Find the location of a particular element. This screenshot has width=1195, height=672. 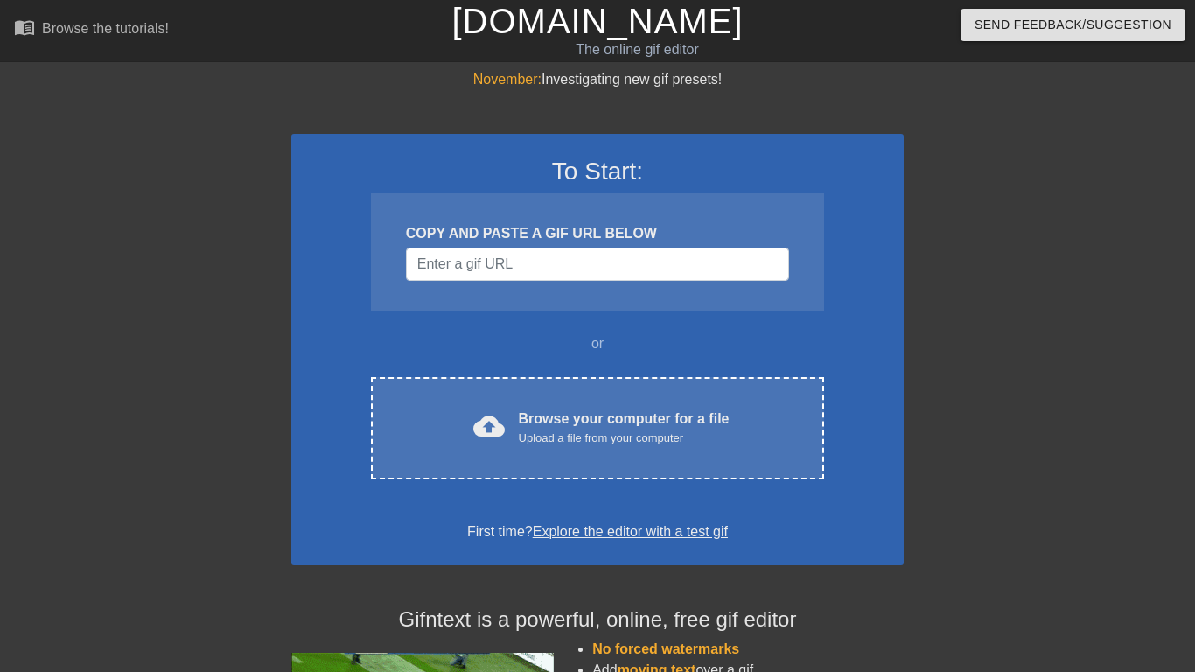

input: Username is located at coordinates (597, 264).